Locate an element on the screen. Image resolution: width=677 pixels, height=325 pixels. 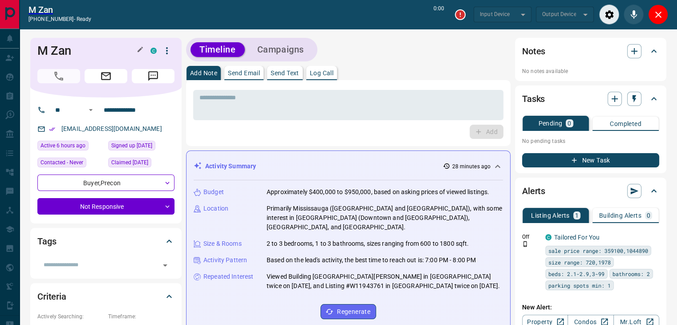
span: Message is located at coordinates (153, 76).